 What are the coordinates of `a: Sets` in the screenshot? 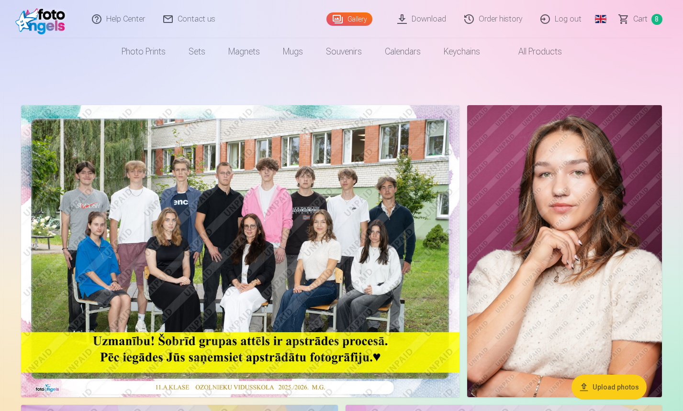 It's located at (197, 52).